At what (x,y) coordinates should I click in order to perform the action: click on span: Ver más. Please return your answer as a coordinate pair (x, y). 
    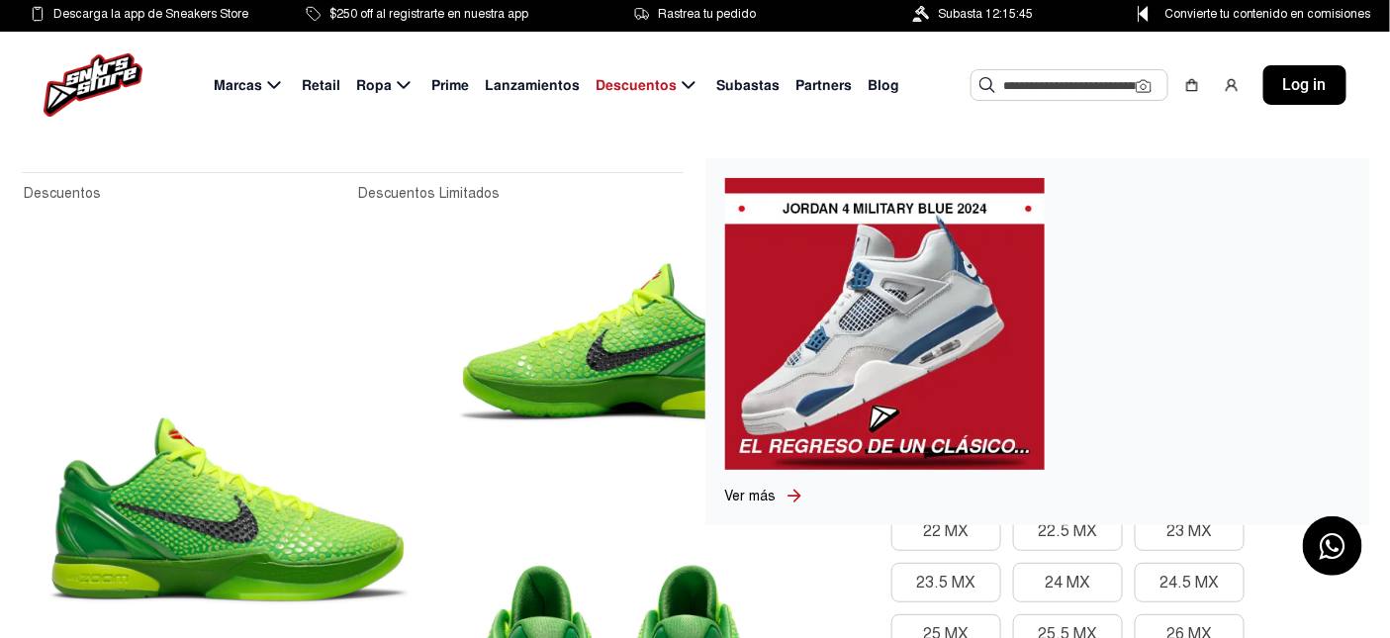
    Looking at the image, I should click on (751, 496).